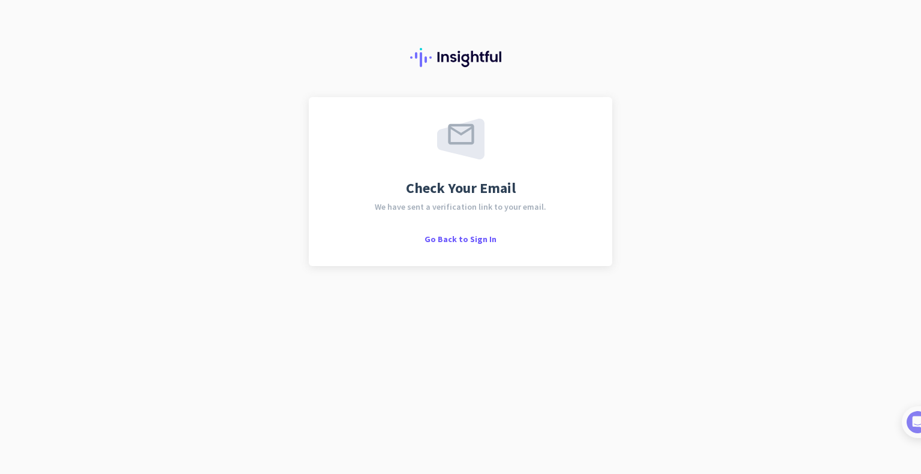 This screenshot has height=474, width=921. Describe the element at coordinates (460, 239) in the screenshot. I see `span: Go Back to Sign In` at that location.